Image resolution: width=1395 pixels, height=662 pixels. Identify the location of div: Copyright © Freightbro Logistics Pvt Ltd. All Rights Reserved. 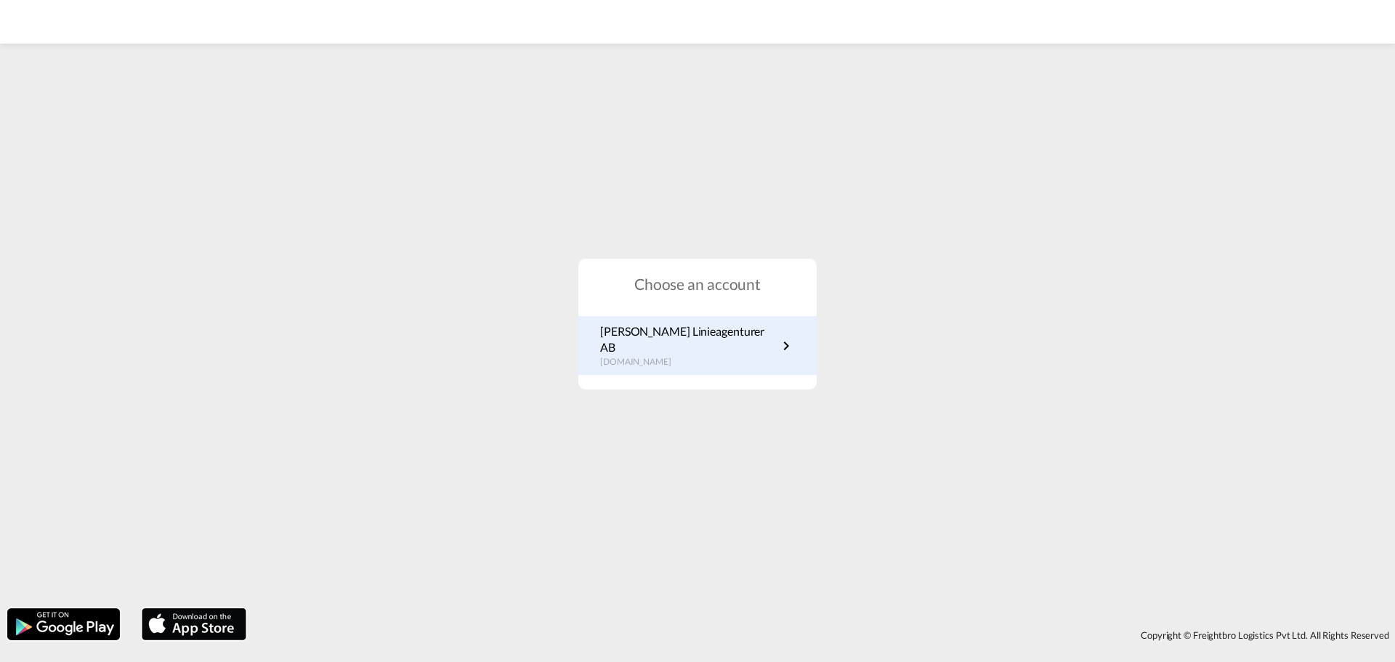
(824, 635).